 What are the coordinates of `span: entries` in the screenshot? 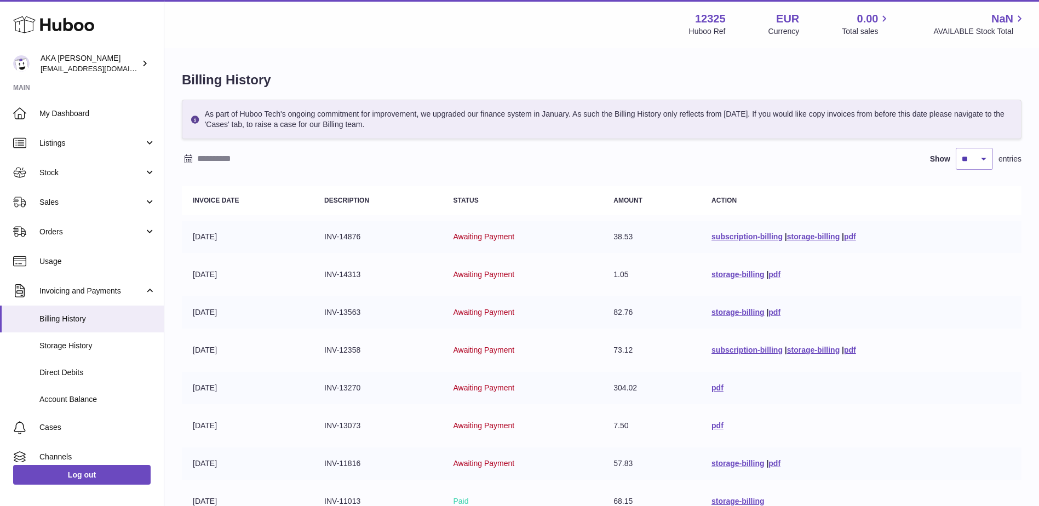 It's located at (1010, 159).